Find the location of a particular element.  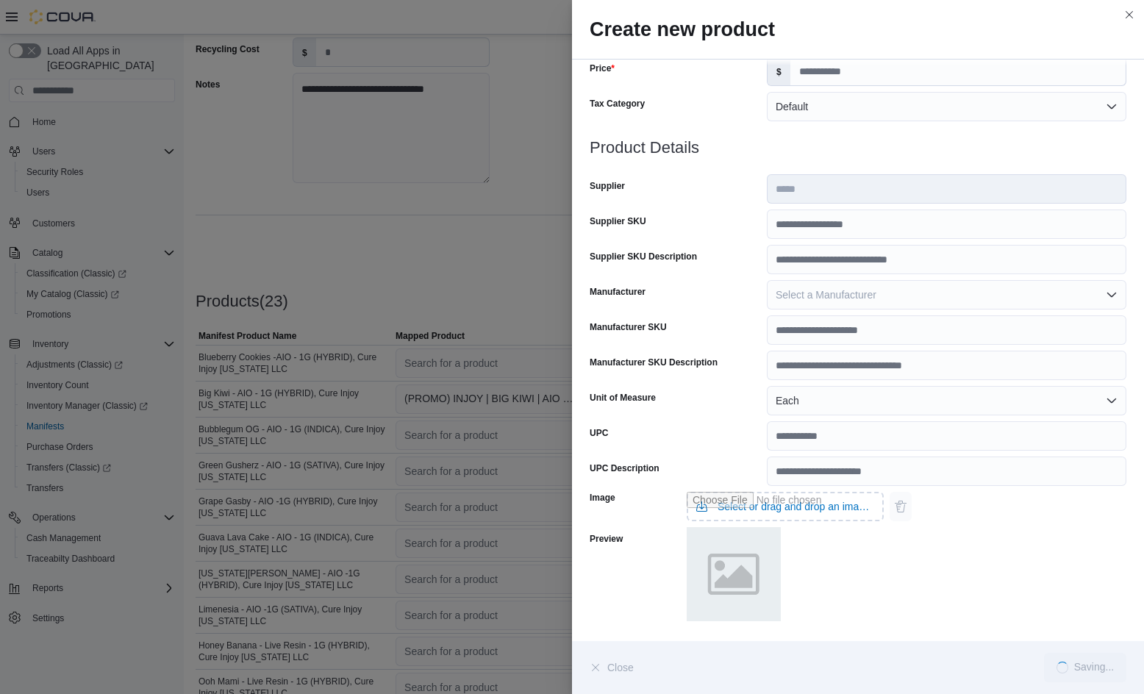

input: Use aria labels when no actual label is in use is located at coordinates (786, 507).